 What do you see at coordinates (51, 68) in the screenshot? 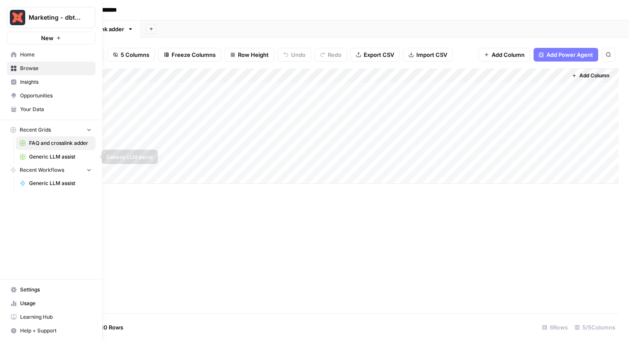
I see `a: Browse` at bounding box center [51, 68].